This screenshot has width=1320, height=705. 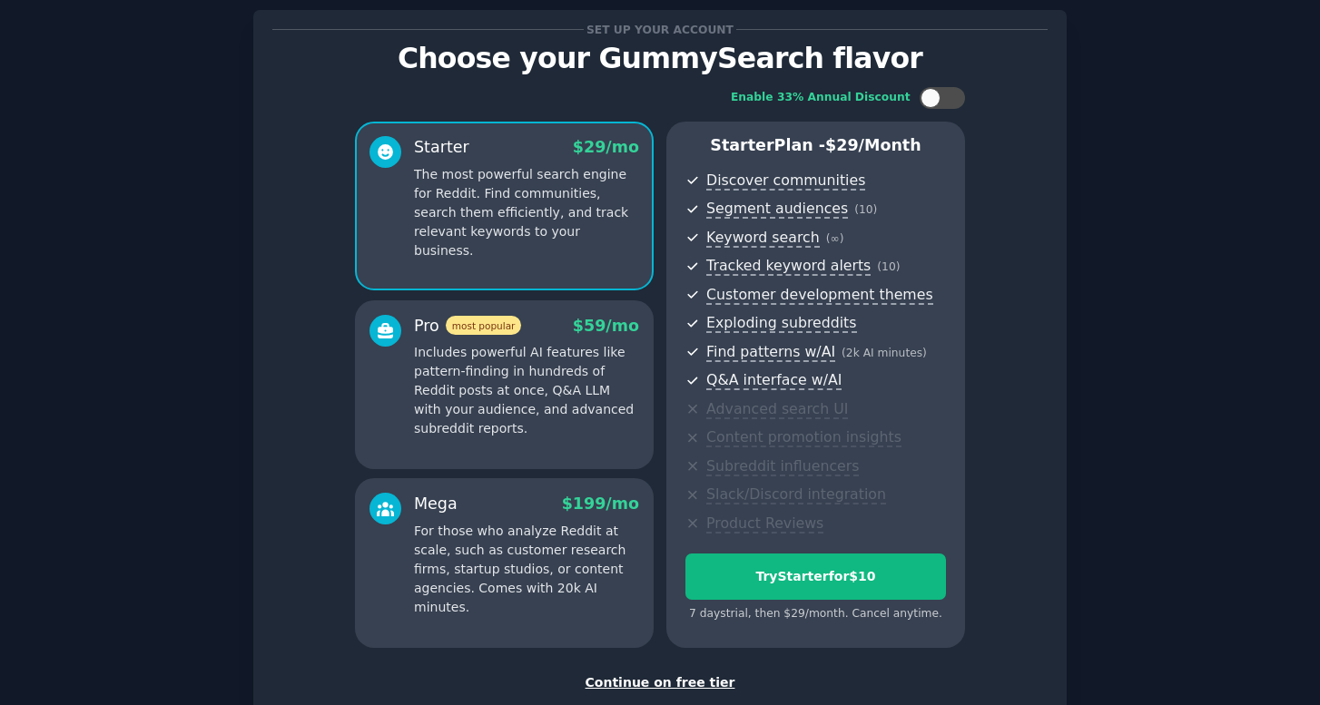 What do you see at coordinates (781, 323) in the screenshot?
I see `span: Exploding subreddits` at bounding box center [781, 323].